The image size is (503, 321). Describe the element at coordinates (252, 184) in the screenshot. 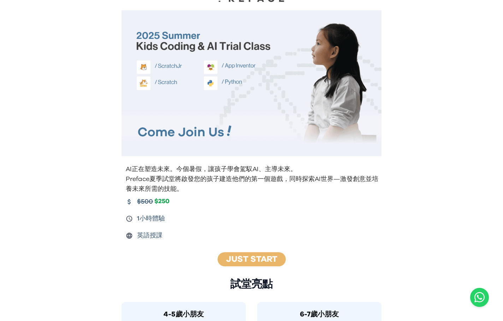

I see `p: Preface夏季試堂將啟發您的孩子建造他們的第一個遊戲，同時探索AI世界—激發創意並培養未來所需的技能。` at that location.